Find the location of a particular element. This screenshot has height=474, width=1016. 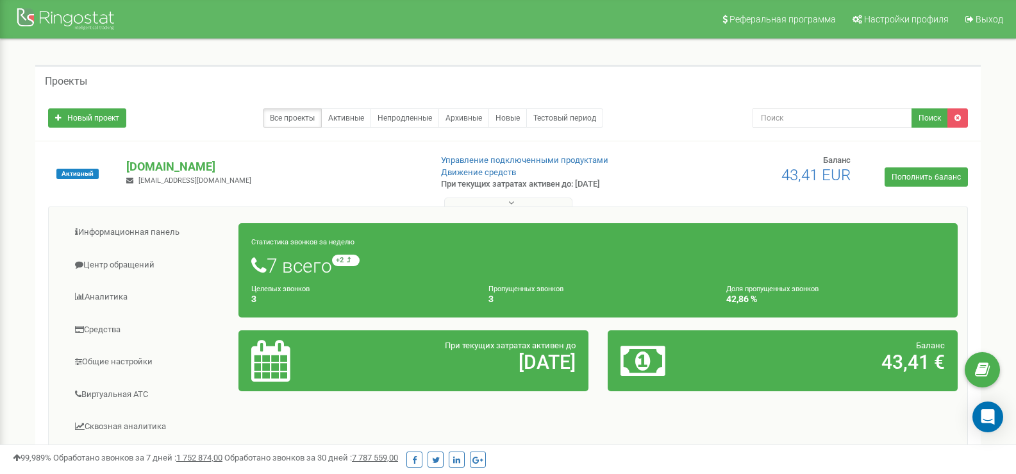

a: Виртуальная АТС is located at coordinates (149, 394).